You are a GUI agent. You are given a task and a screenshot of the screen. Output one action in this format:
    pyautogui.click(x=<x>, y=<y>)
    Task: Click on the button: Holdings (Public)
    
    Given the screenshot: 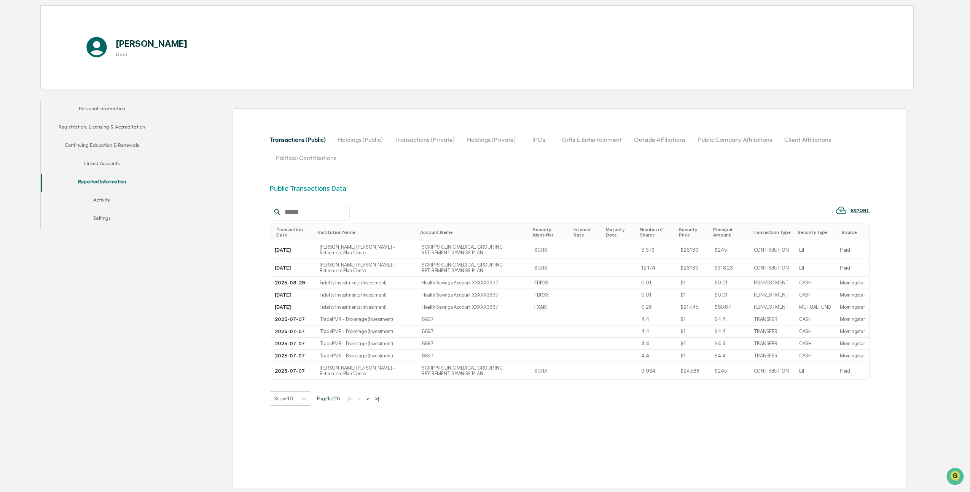 What is the action you would take?
    pyautogui.click(x=360, y=140)
    